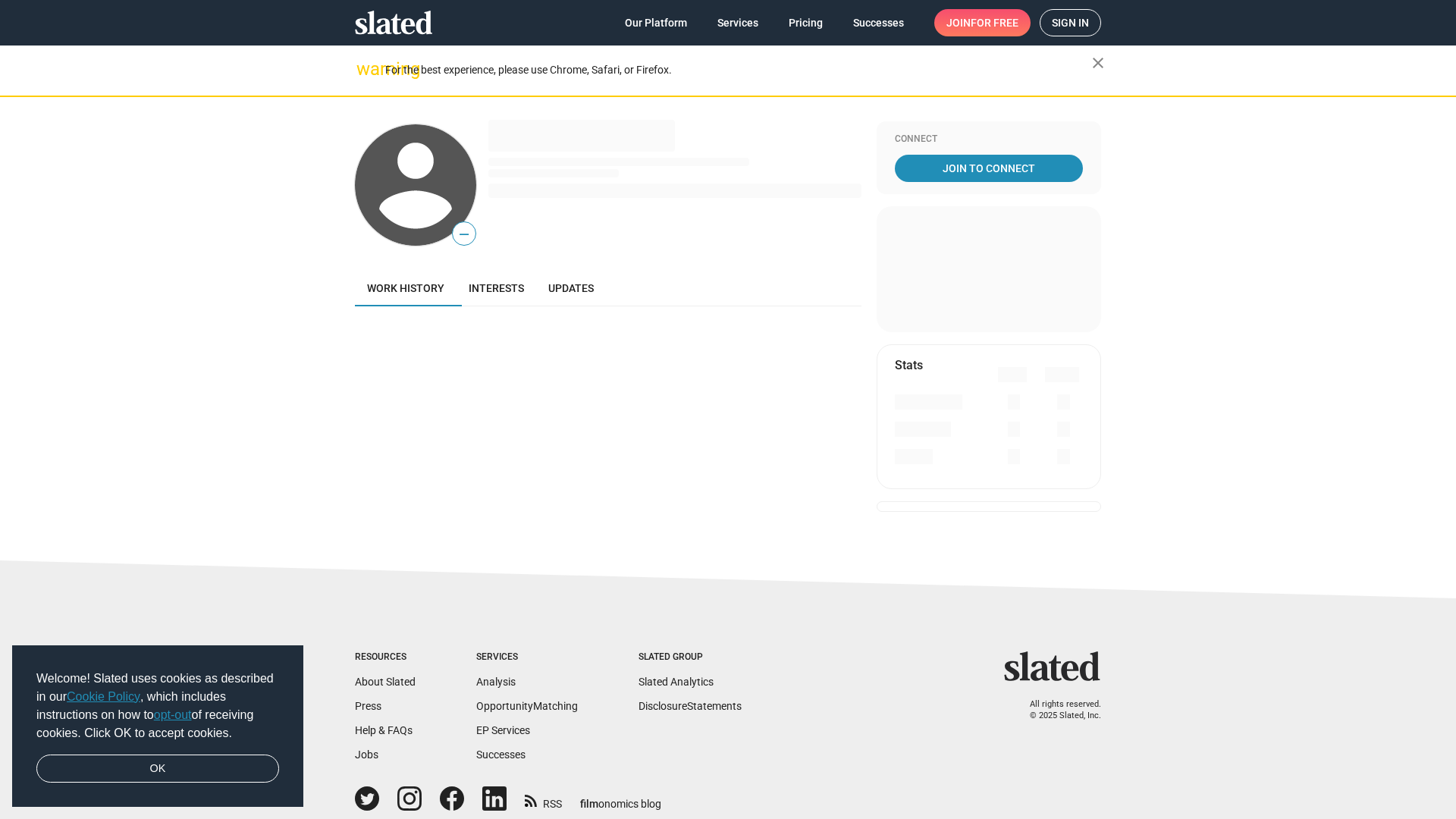 The image size is (1456, 819). I want to click on span: Our Platform, so click(656, 23).